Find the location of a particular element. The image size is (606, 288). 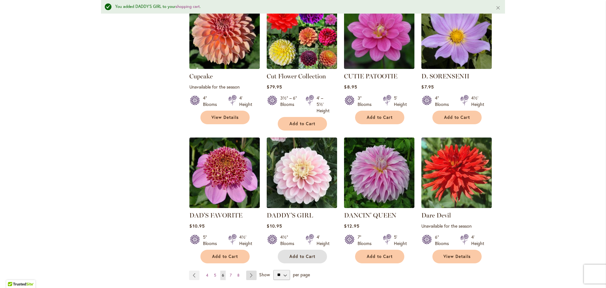

span: 7 is located at coordinates (231, 275).